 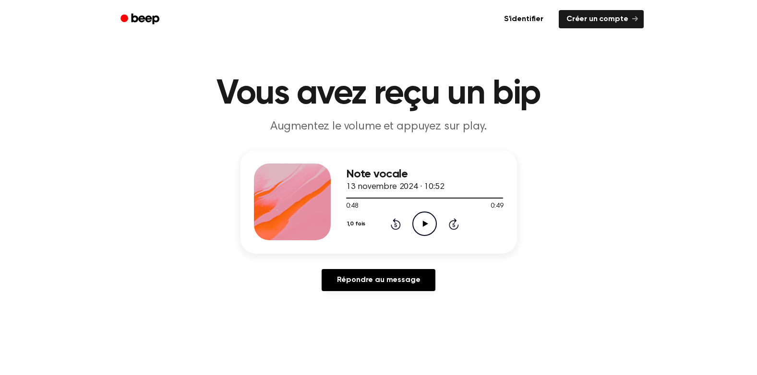 I want to click on h3: Note vocale, so click(x=425, y=174).